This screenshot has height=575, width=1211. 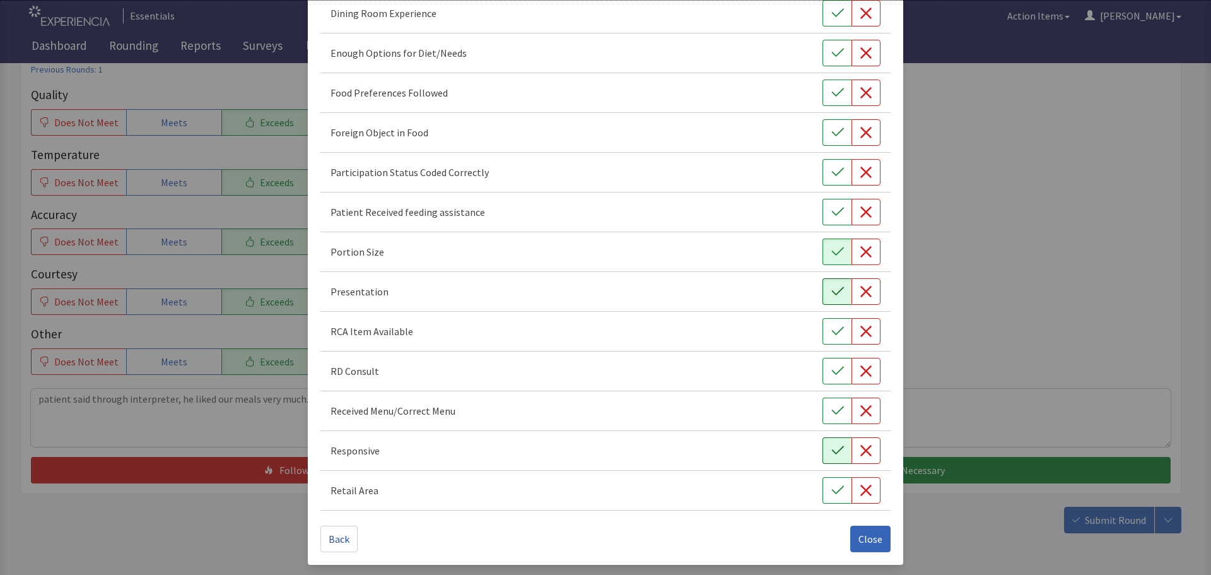 What do you see at coordinates (393, 411) in the screenshot?
I see `p: Received Menu/Correct Menu` at bounding box center [393, 411].